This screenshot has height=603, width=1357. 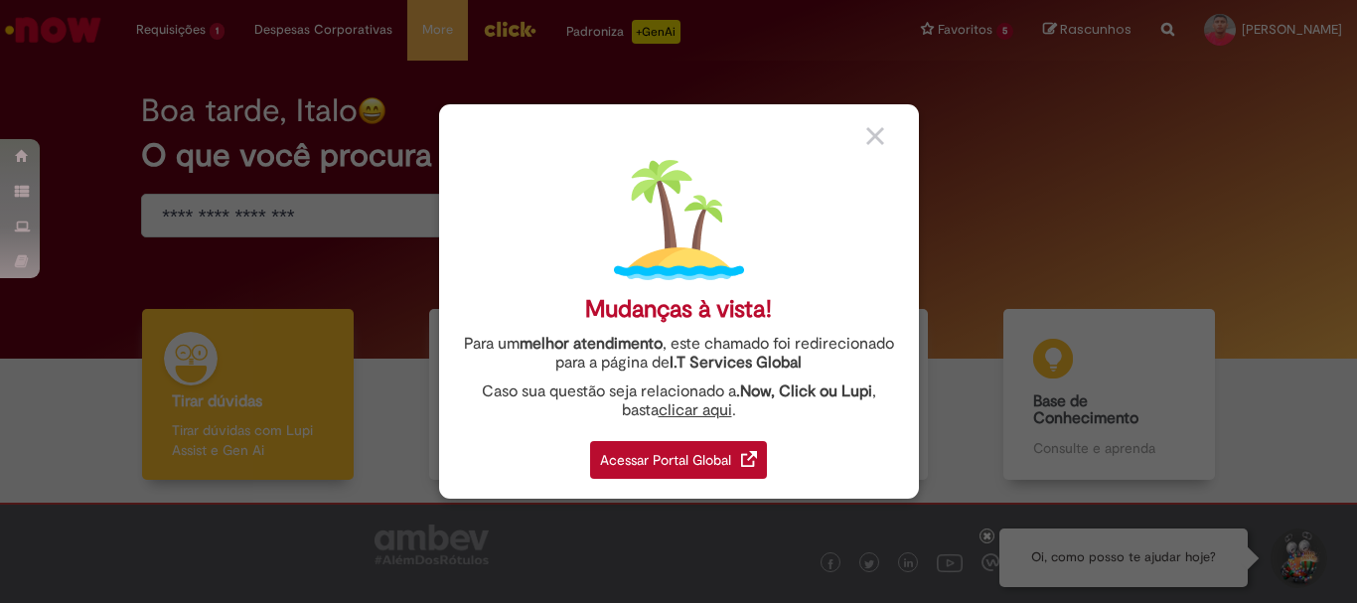 I want to click on img: redirect_link.png, so click(x=749, y=459).